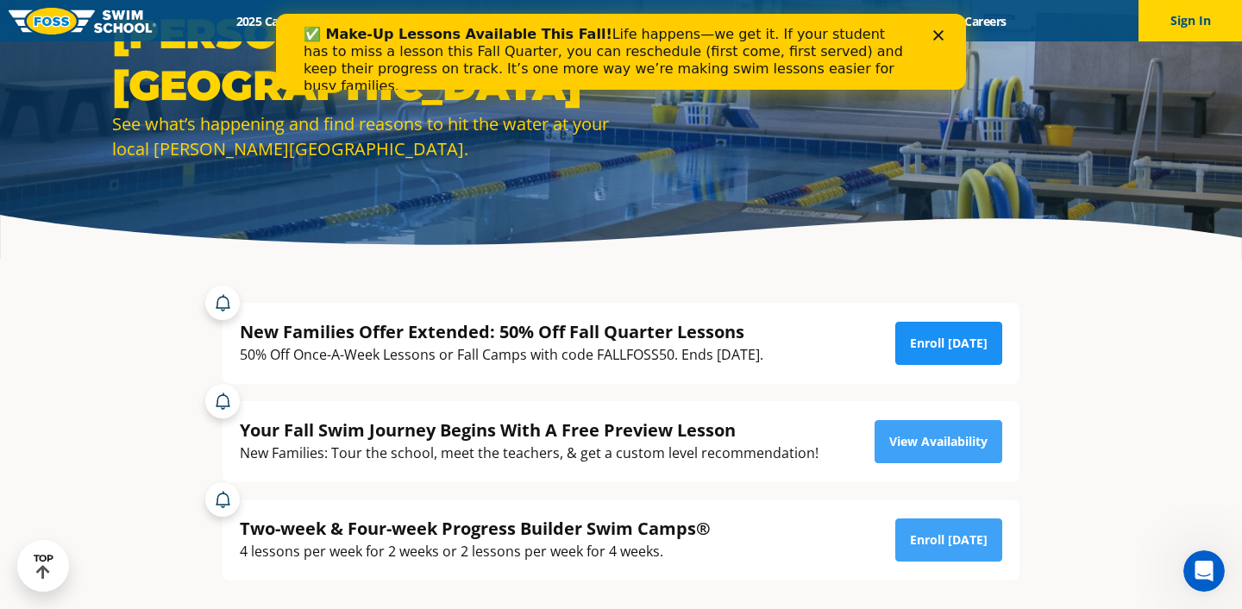 Image resolution: width=1242 pixels, height=609 pixels. I want to click on div: Close, so click(666, 21).